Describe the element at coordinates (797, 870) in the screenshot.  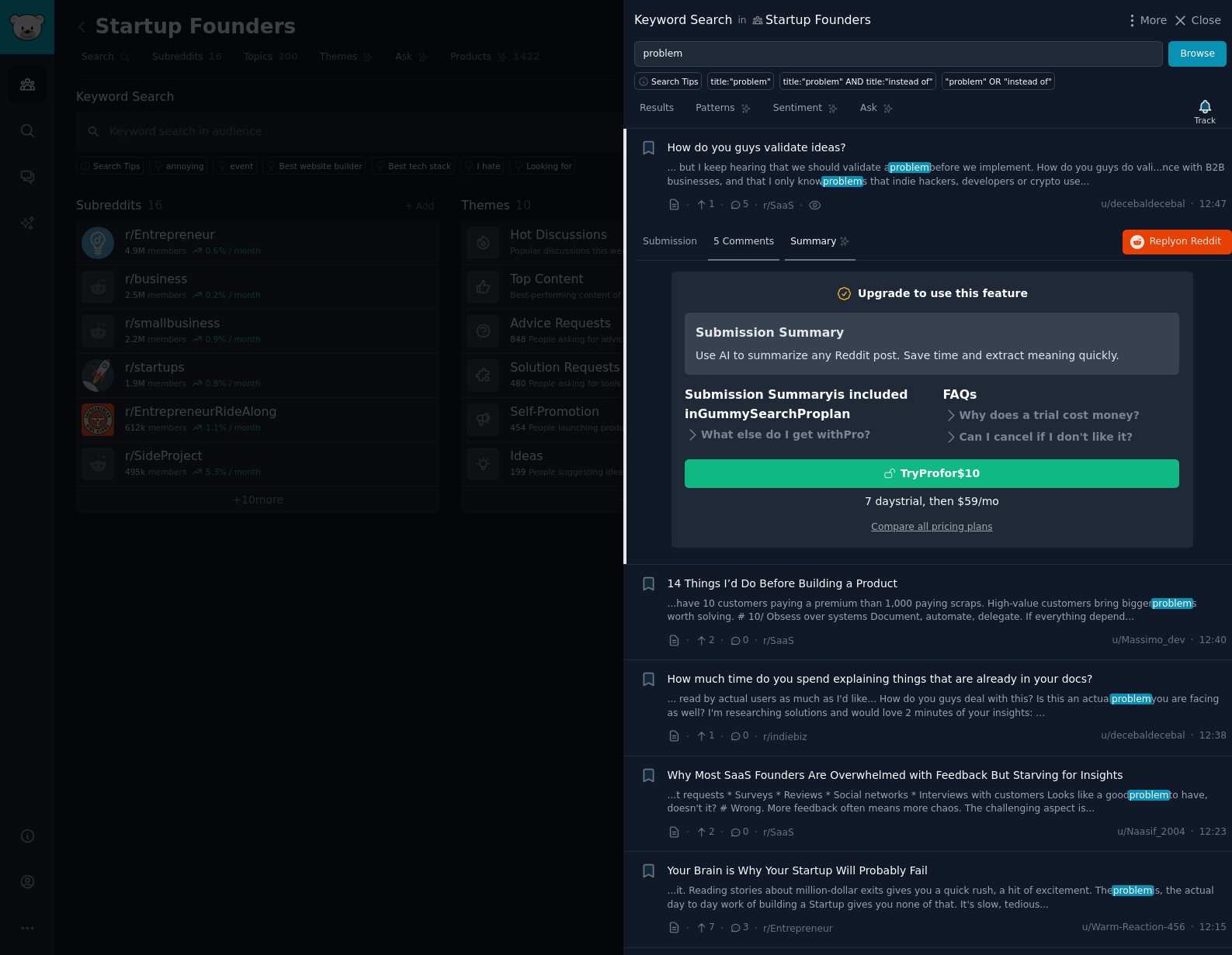
I see `span: Your Brain is Why Your Startup Will Probably Fail` at that location.